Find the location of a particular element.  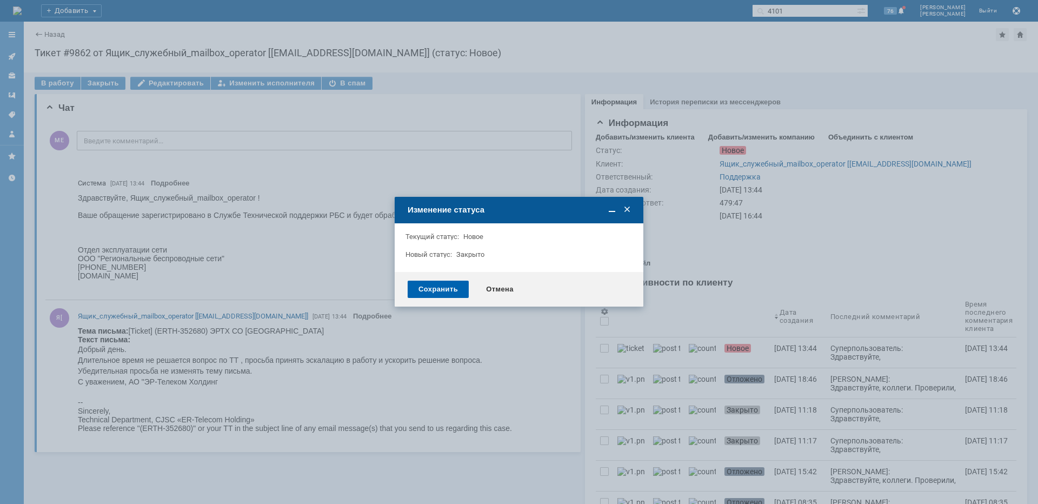

span: Закрыто is located at coordinates (471, 254).